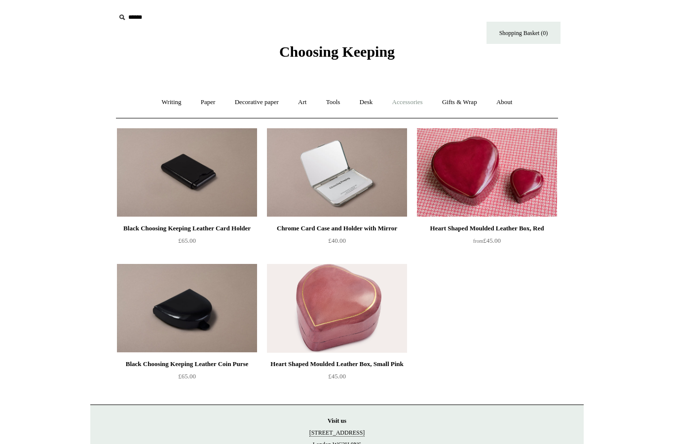 The image size is (674, 444). Describe the element at coordinates (337, 240) in the screenshot. I see `span: £40.00` at that location.